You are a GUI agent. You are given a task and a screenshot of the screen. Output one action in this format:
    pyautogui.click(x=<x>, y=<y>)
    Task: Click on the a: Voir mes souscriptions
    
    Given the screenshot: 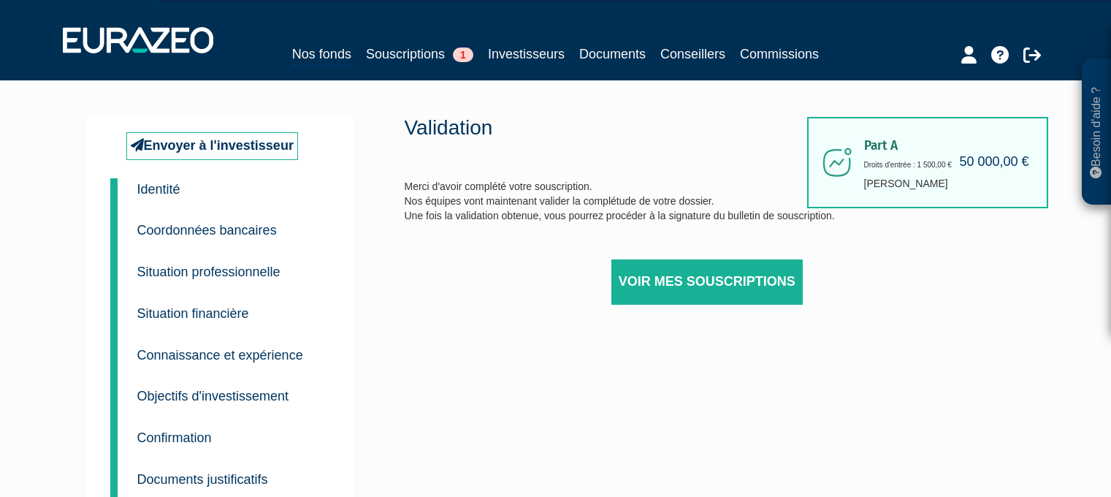 What is the action you would take?
    pyautogui.click(x=707, y=282)
    